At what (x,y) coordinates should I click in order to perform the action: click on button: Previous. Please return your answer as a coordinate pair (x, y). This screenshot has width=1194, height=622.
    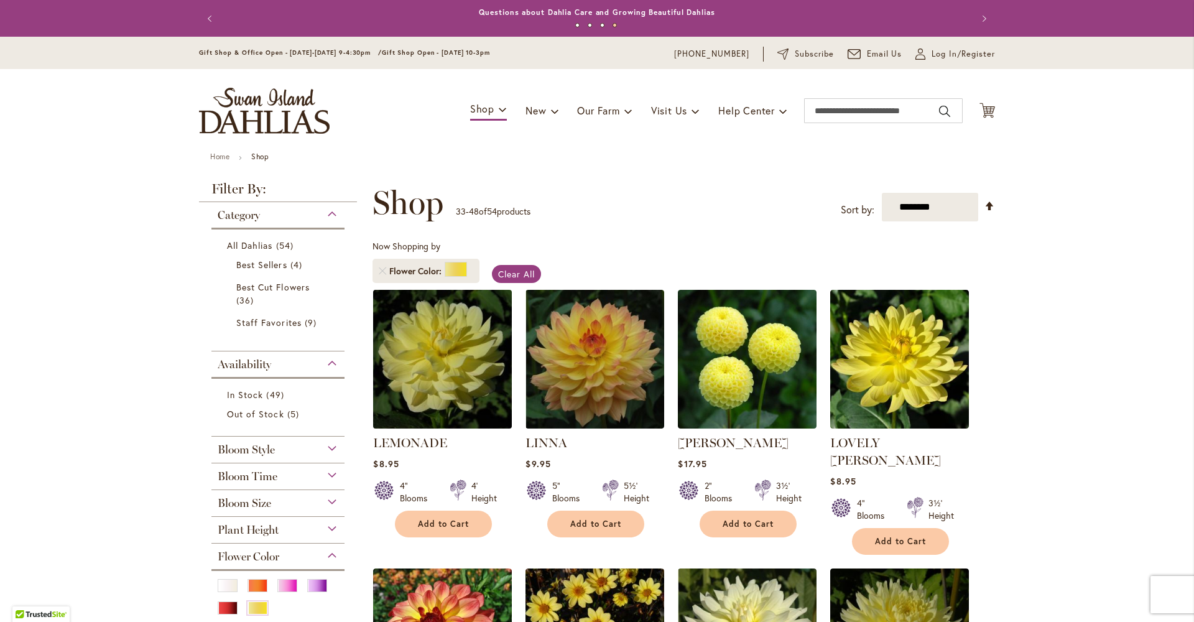
    Looking at the image, I should click on (211, 19).